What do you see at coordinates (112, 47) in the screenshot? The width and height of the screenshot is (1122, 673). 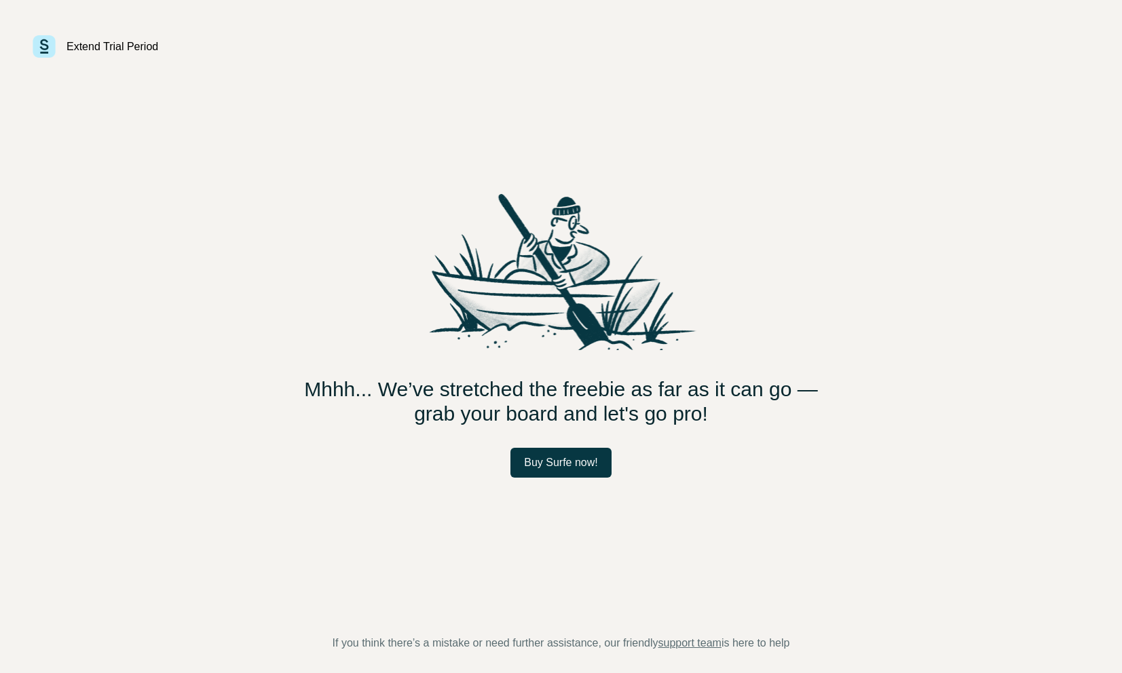 I see `div: Extend Trial Period` at bounding box center [112, 47].